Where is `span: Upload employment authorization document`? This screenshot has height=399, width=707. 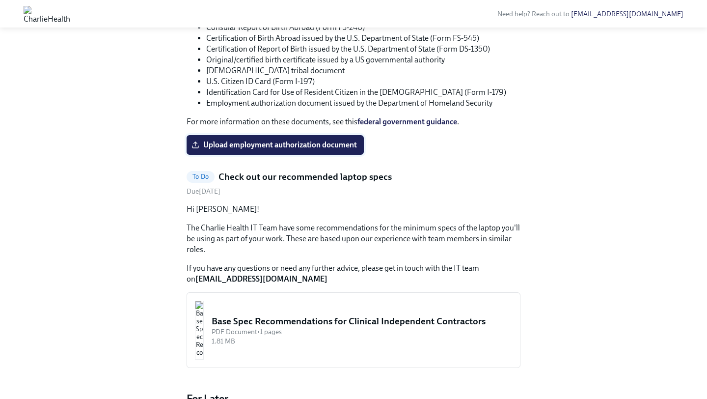
span: Upload employment authorization document is located at coordinates (275, 145).